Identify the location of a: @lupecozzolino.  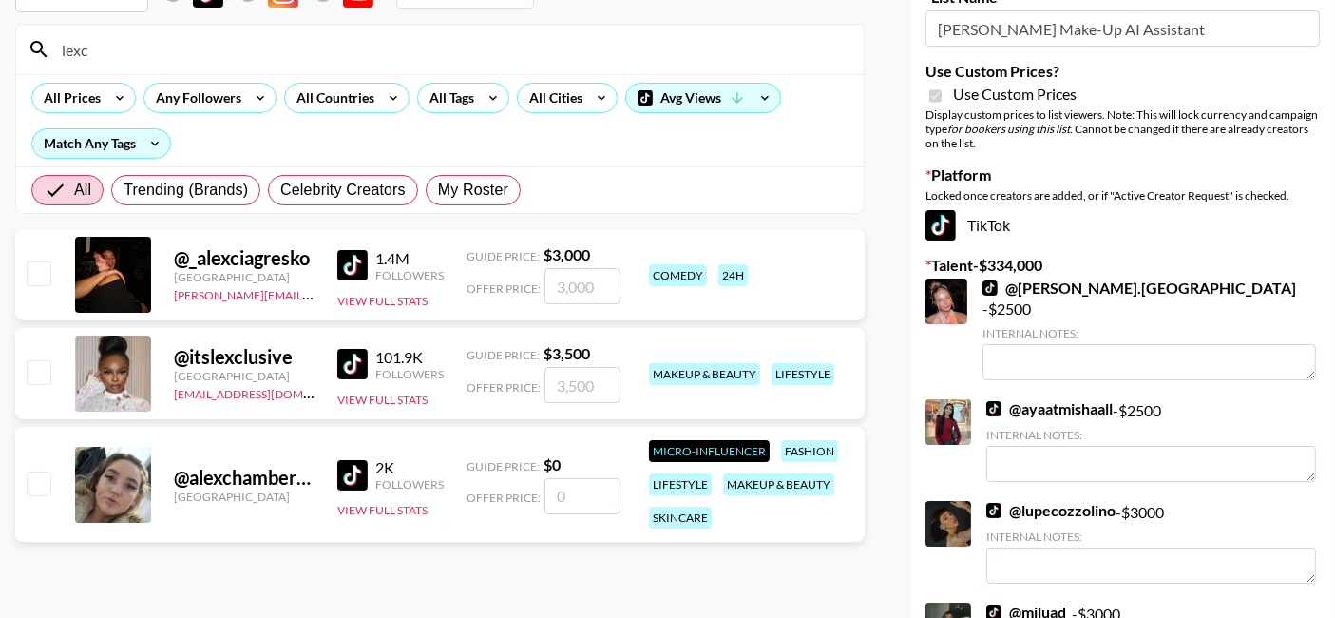
(1051, 510).